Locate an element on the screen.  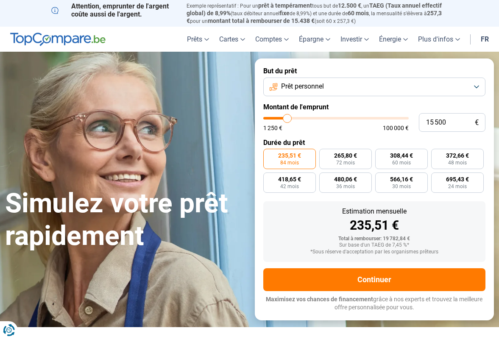
span: Prêt personnel is located at coordinates (302, 87).